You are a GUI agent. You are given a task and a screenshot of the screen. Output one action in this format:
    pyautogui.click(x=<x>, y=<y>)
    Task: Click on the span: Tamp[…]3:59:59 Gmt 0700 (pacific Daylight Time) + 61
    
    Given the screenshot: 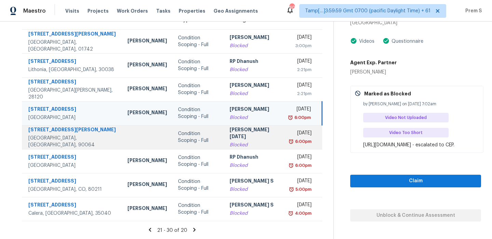 What is the action you would take?
    pyautogui.click(x=368, y=11)
    